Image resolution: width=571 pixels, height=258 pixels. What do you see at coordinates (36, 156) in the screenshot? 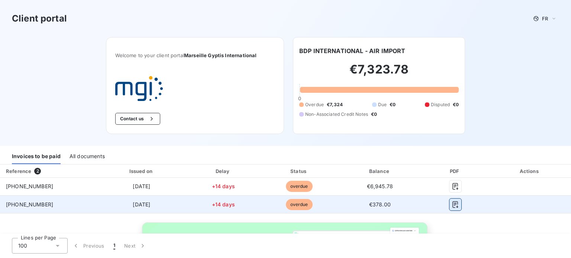
I see `div: Invoices to be paid` at bounding box center [36, 156].